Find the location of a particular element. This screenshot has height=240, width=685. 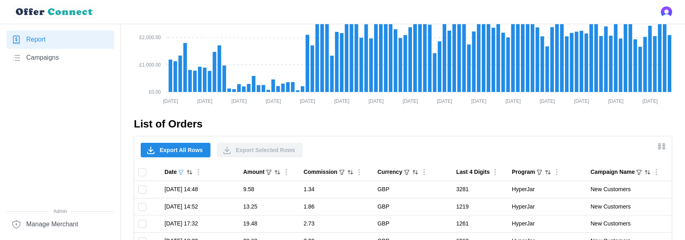

div: Amount is located at coordinates (254, 172).